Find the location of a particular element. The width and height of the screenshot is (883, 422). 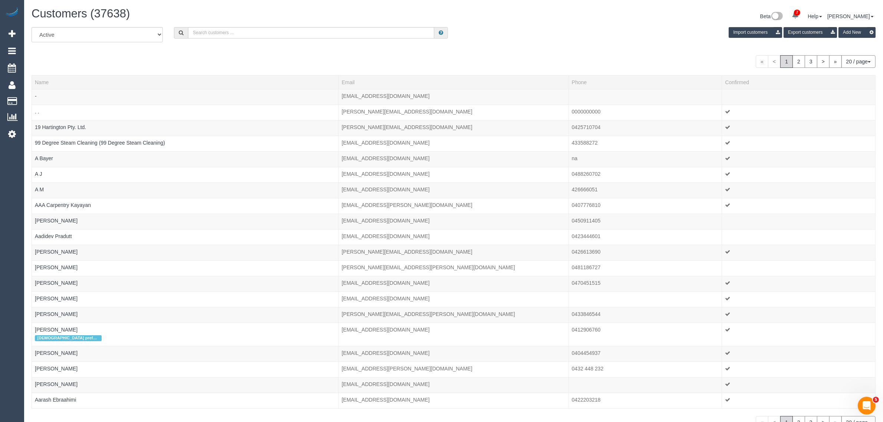

span: Customers (37638) is located at coordinates (80, 13).